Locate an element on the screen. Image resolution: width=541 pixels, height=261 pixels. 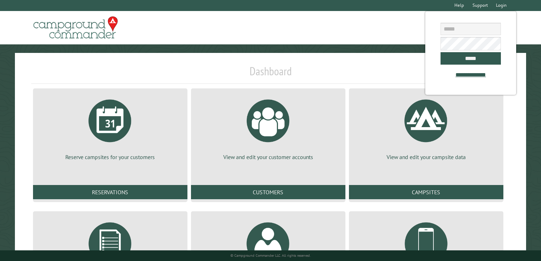
a: Campsites is located at coordinates (426, 192).